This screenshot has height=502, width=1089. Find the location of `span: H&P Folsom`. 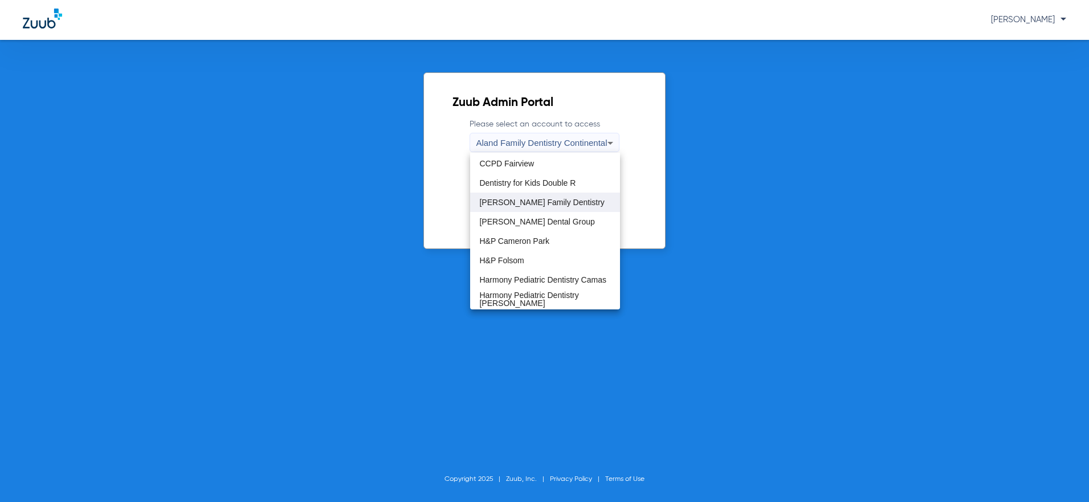

span: H&P Folsom is located at coordinates (502, 260).